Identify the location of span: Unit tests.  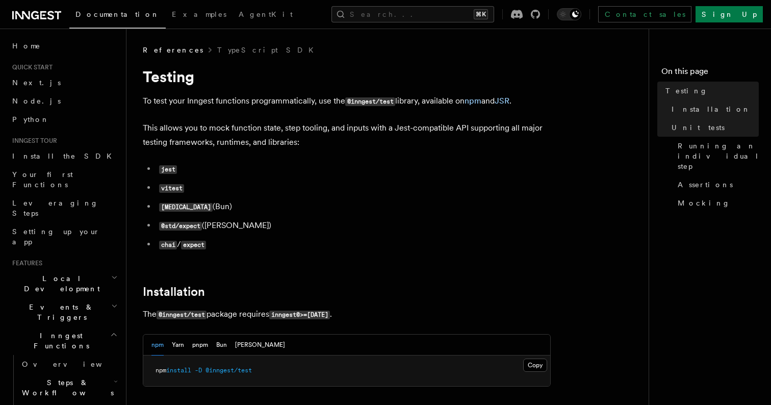
(698, 127).